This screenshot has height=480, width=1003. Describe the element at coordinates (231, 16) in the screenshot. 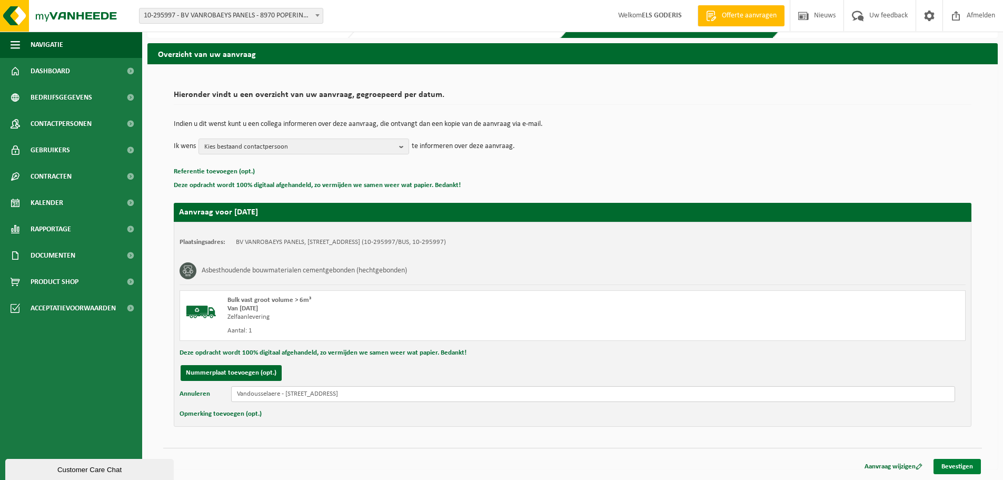

I see `span: 10-295997 - BV VANROBAEYS PANELS - 8970 POPERINGE, BENELUXLAAN 12` at that location.